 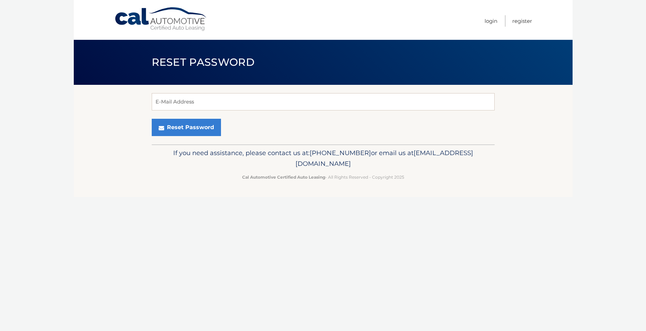 I want to click on a: Cal Automotive, so click(x=161, y=19).